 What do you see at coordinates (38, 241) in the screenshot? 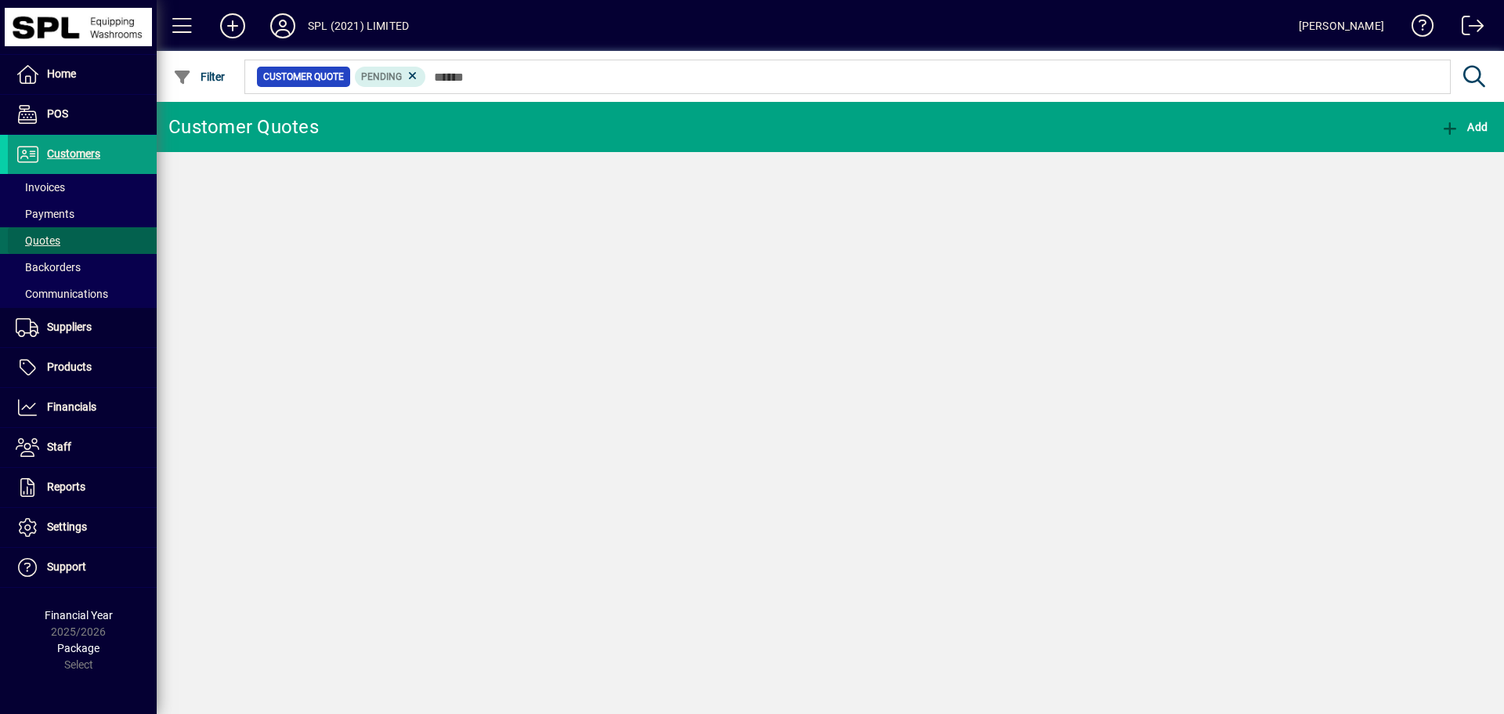
I see `span: Quotes` at bounding box center [38, 241].